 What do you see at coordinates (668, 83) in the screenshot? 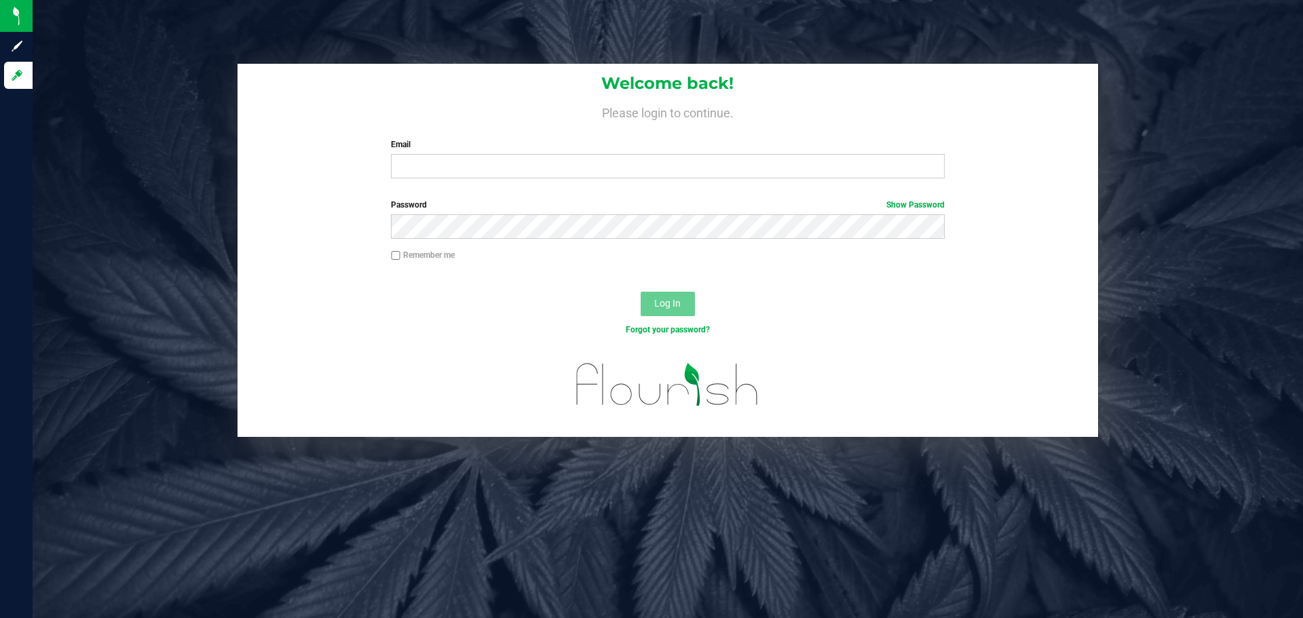
I see `h1: Welcome back!` at bounding box center [668, 83].